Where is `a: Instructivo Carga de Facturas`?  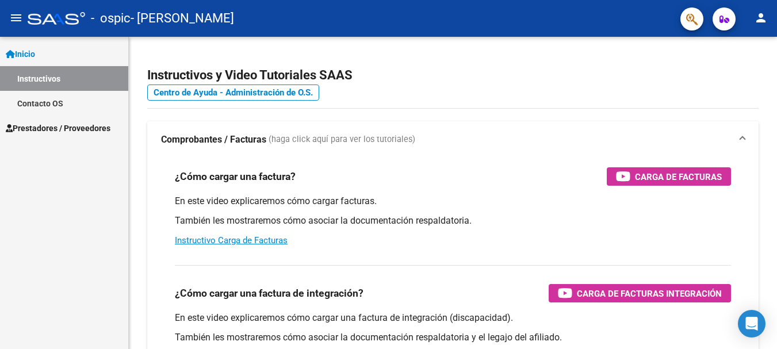 a: Instructivo Carga de Facturas is located at coordinates (231, 241).